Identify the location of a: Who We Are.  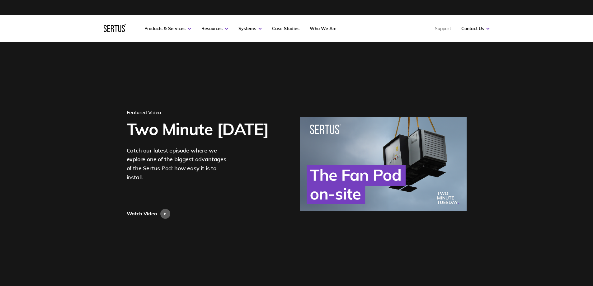
(323, 29).